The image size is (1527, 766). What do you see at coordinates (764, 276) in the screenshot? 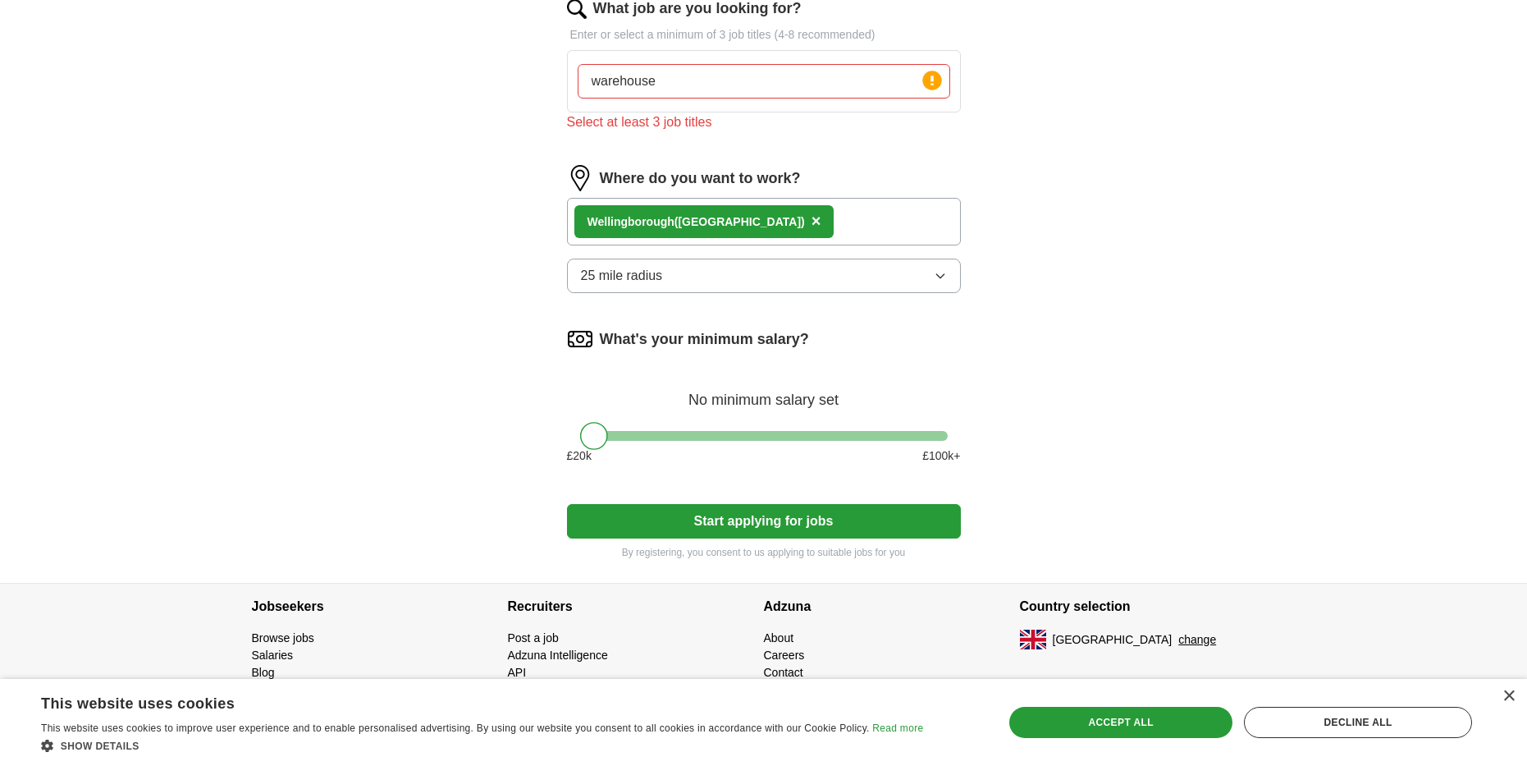
I see `button: 25 mile radius` at bounding box center [764, 276].